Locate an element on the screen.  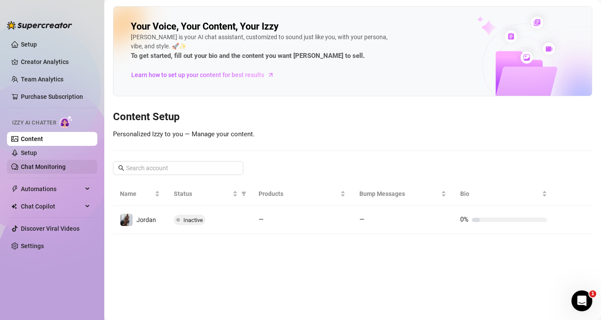
a: Creator Analytics is located at coordinates (56, 62).